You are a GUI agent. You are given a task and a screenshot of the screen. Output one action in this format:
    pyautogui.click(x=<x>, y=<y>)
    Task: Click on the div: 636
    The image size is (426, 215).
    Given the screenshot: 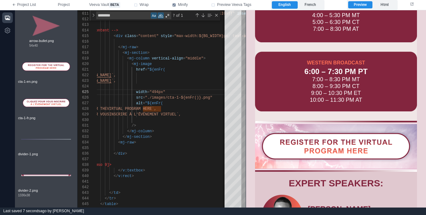 What is the action you would take?
    pyautogui.click(x=83, y=154)
    